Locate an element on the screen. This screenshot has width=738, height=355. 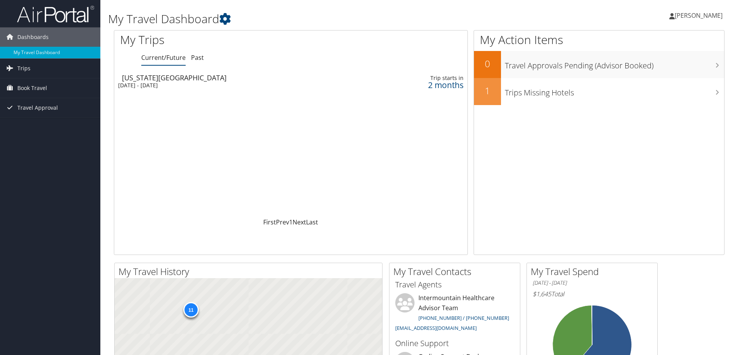
h1: My Trips is located at coordinates (217, 40).